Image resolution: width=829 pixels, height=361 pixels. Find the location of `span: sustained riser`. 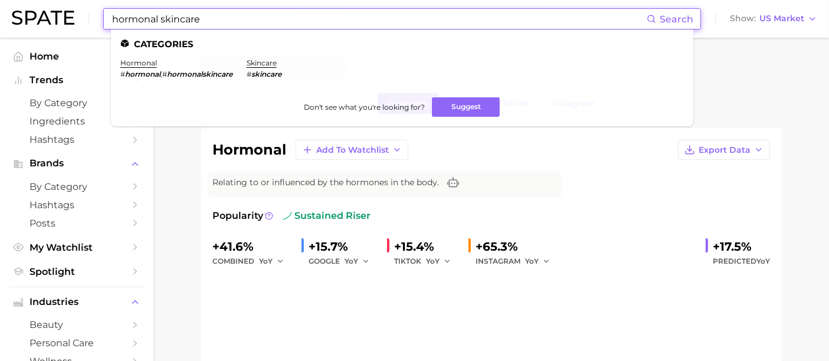

span: sustained riser is located at coordinates (326, 216).